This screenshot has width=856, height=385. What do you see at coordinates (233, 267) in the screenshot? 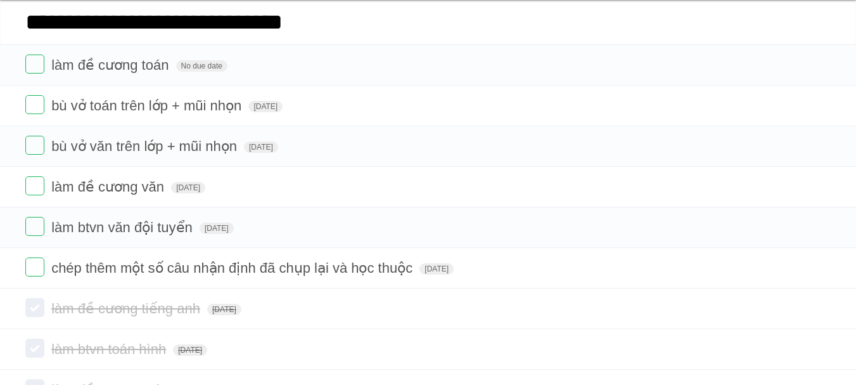
I see `span: chép thêm một số câu nhận định đã chụp lại và học thuộc` at bounding box center [233, 267].